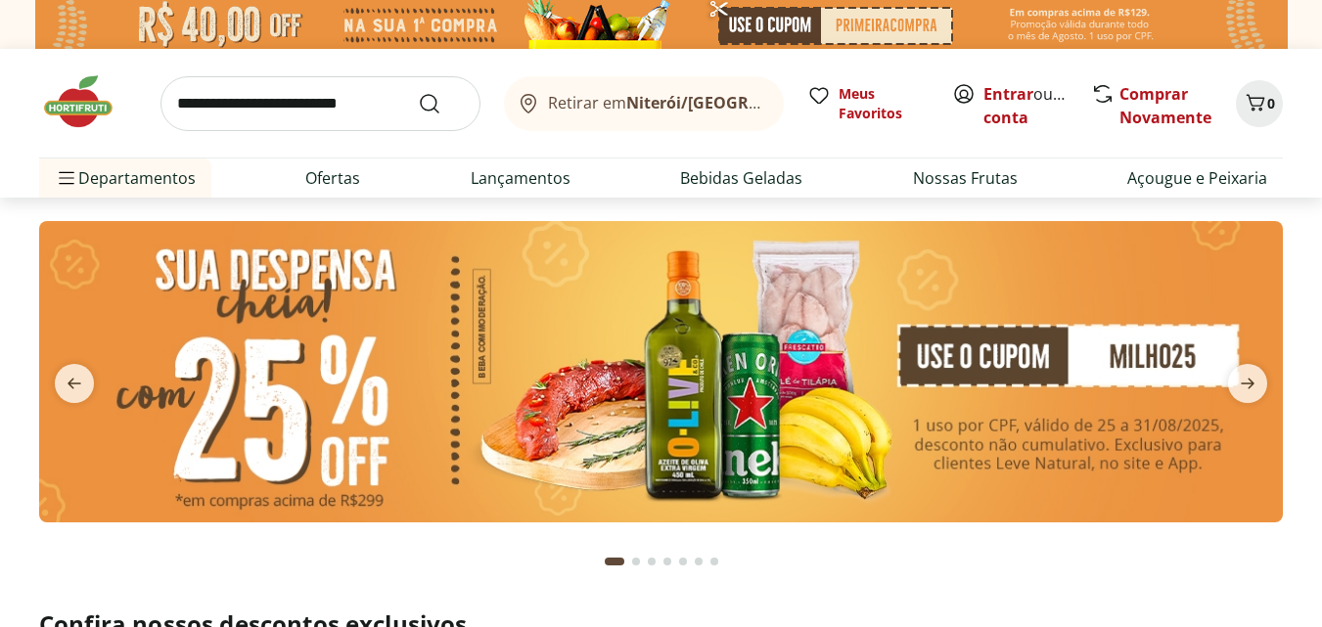 The width and height of the screenshot is (1322, 627). I want to click on a: Comprar Novamente, so click(1166, 106).